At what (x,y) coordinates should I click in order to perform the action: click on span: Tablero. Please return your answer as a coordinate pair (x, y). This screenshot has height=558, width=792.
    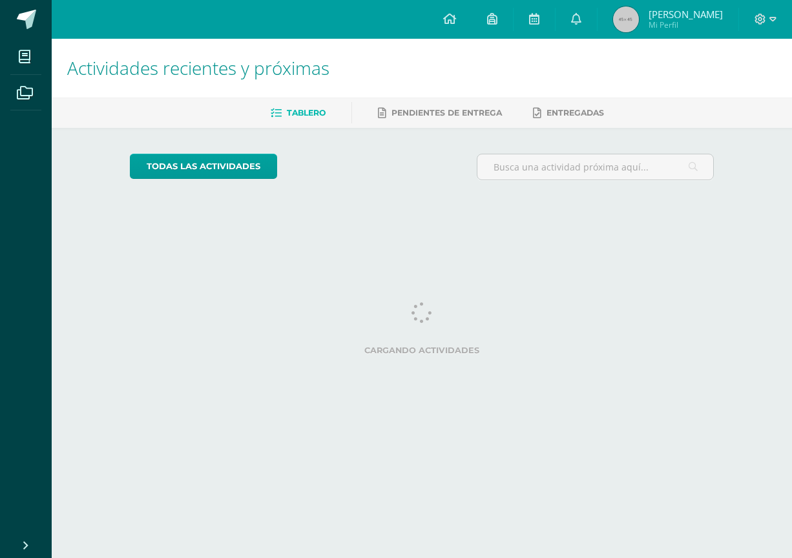
    Looking at the image, I should click on (306, 112).